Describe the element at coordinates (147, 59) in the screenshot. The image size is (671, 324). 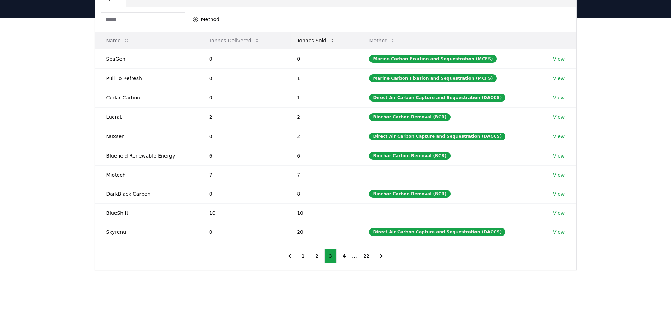
I see `td: SeaGen` at that location.